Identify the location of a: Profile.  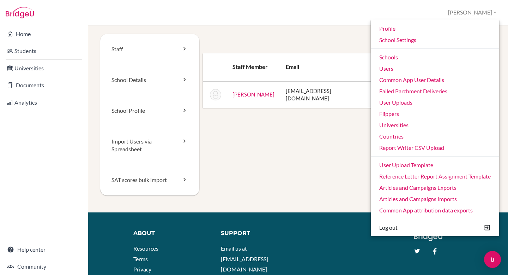
(435, 29).